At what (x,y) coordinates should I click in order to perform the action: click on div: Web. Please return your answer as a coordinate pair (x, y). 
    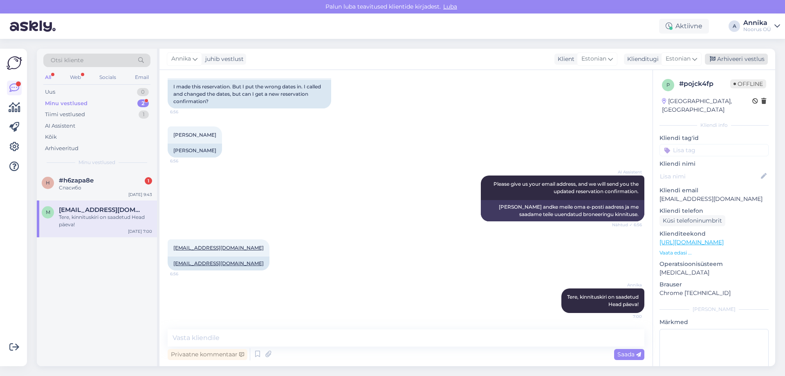
    Looking at the image, I should click on (75, 77).